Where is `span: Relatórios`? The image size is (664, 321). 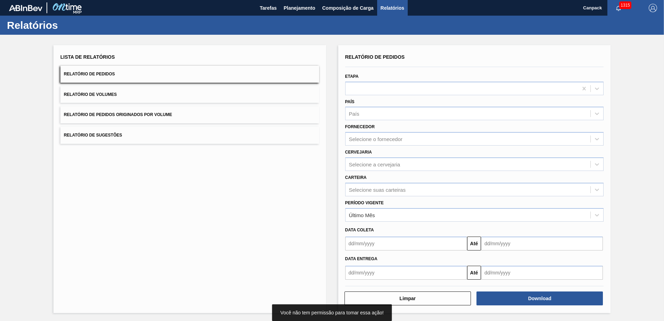 span: Relatórios is located at coordinates (393, 8).